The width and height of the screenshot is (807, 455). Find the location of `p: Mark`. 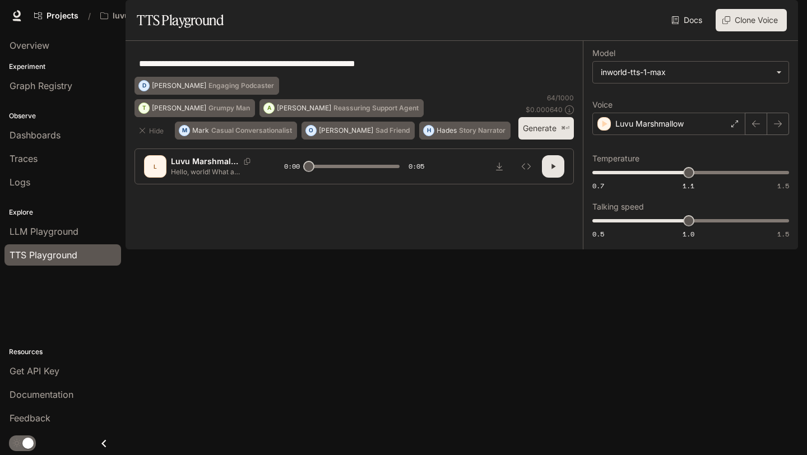

p: Mark is located at coordinates (201, 131).